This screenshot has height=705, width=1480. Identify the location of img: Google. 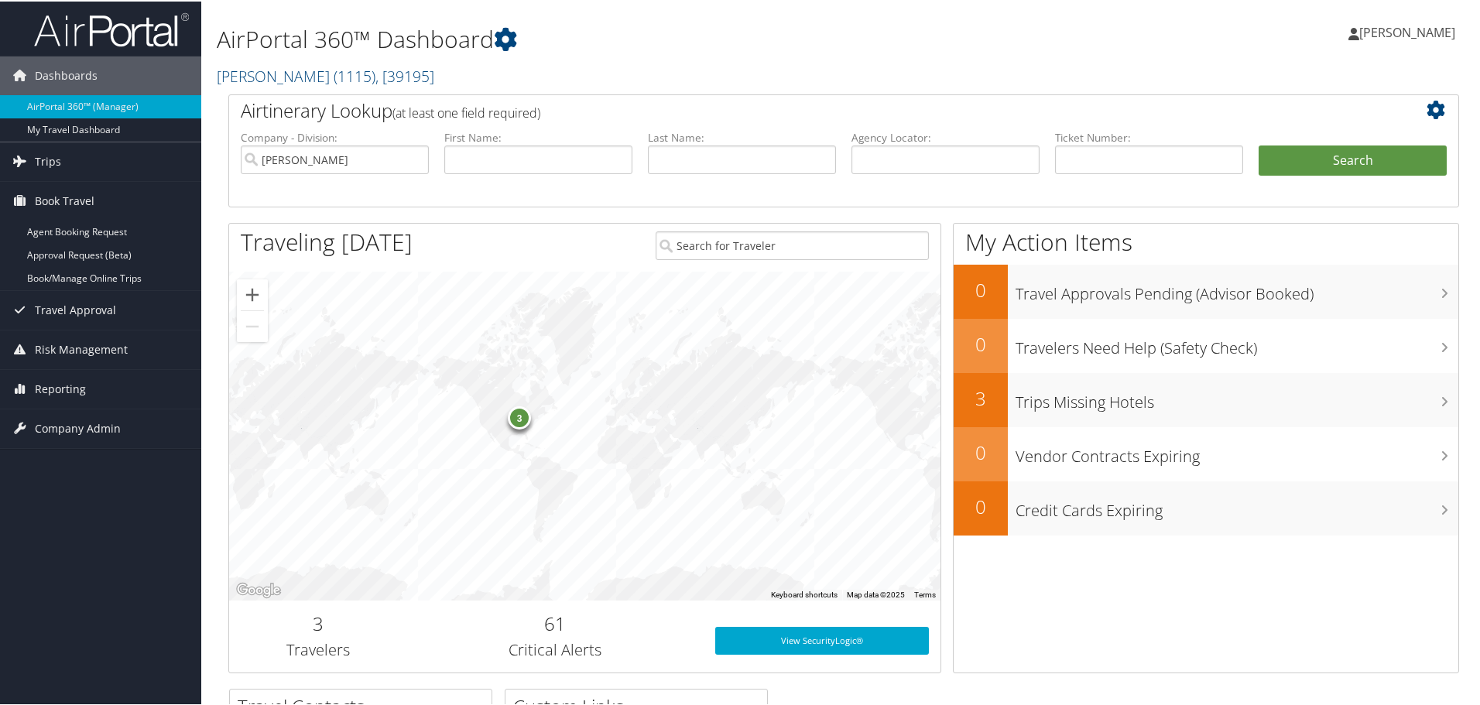
(258, 589).